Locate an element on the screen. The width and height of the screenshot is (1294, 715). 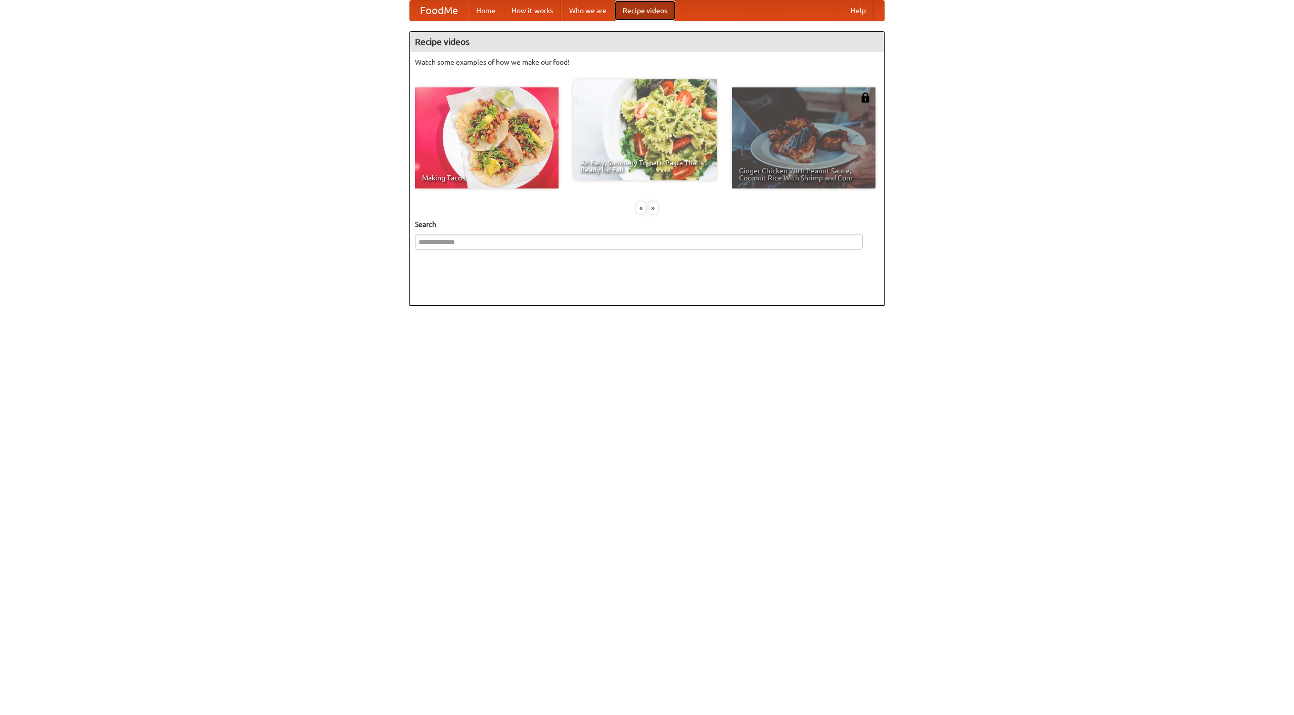
a: Recipe videos is located at coordinates (645, 11).